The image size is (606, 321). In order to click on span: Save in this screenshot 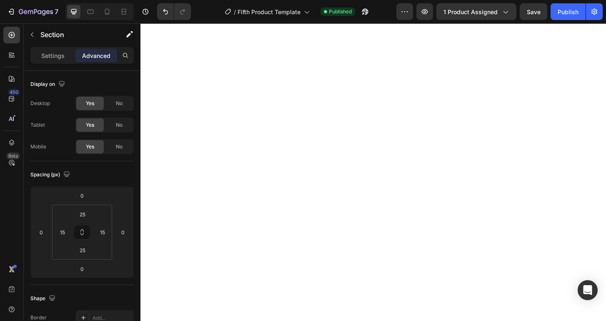, I will do `click(534, 12)`.